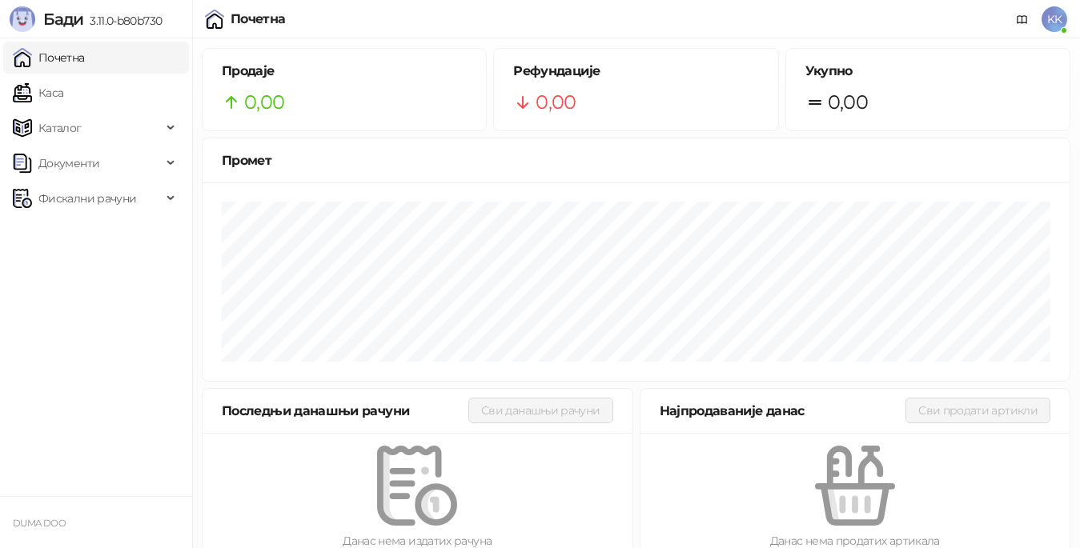  What do you see at coordinates (345, 411) in the screenshot?
I see `div: Последњи данашњи рачуни` at bounding box center [345, 411].